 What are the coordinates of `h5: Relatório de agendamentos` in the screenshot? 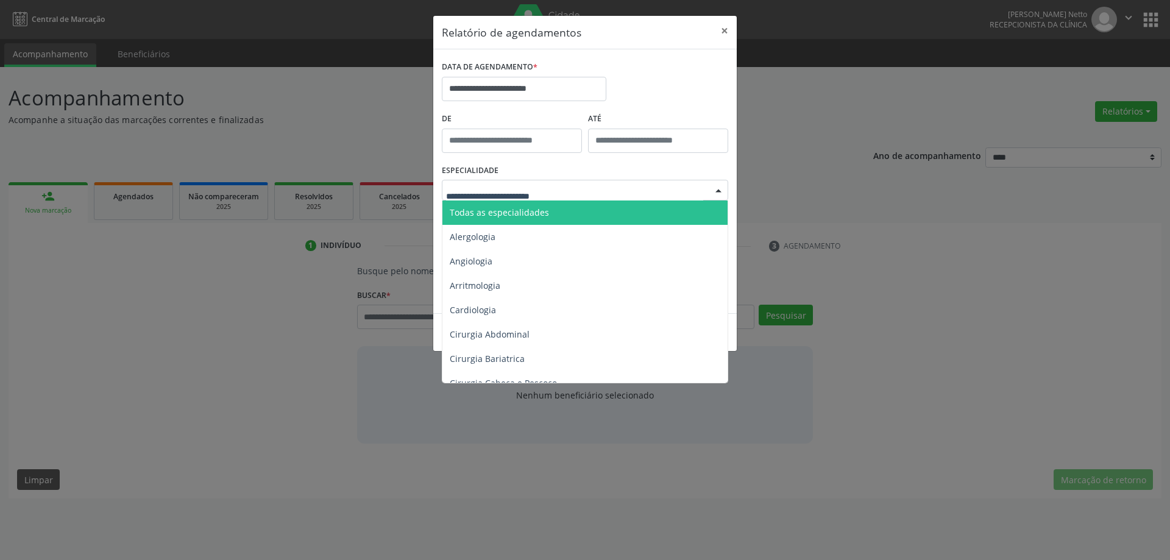 It's located at (511, 32).